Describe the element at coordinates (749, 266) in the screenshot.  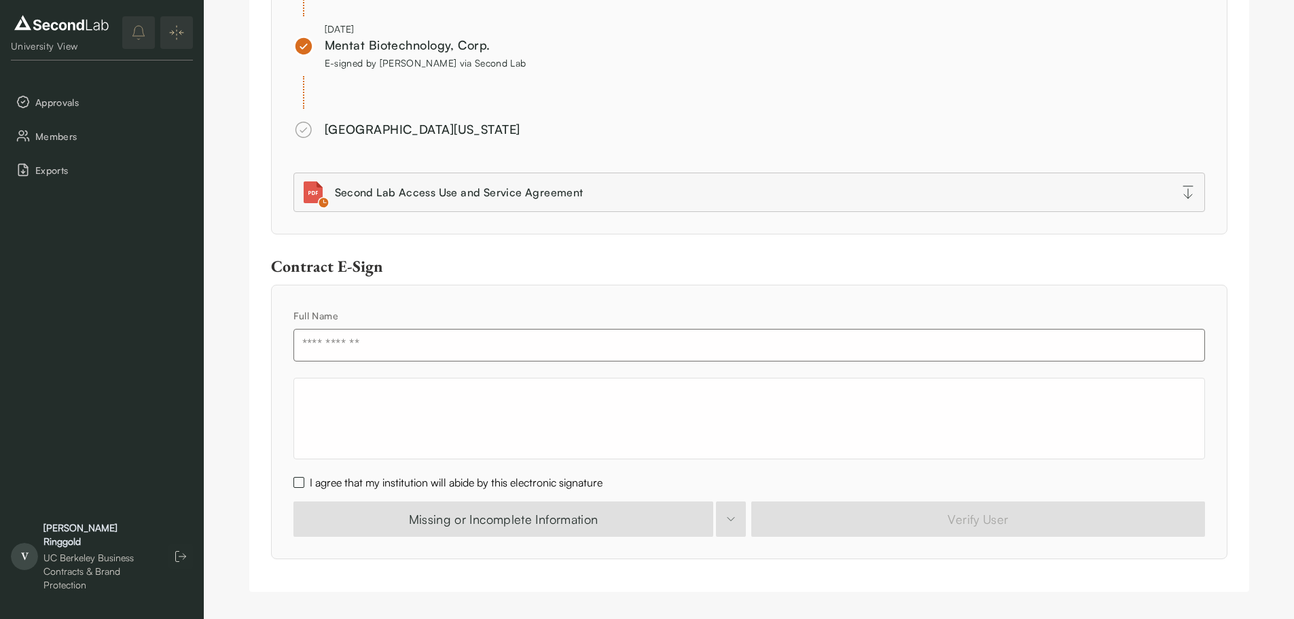
I see `div: Contract E-Sign` at that location.